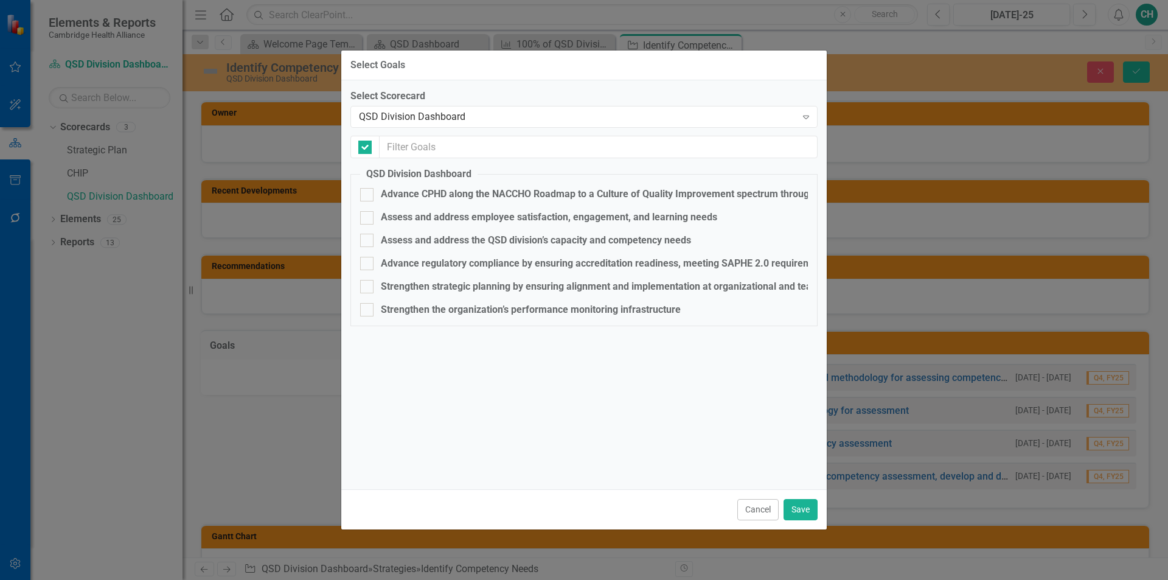 The height and width of the screenshot is (580, 1168). Describe the element at coordinates (418, 174) in the screenshot. I see `legend: QSD Division Dashboard` at that location.